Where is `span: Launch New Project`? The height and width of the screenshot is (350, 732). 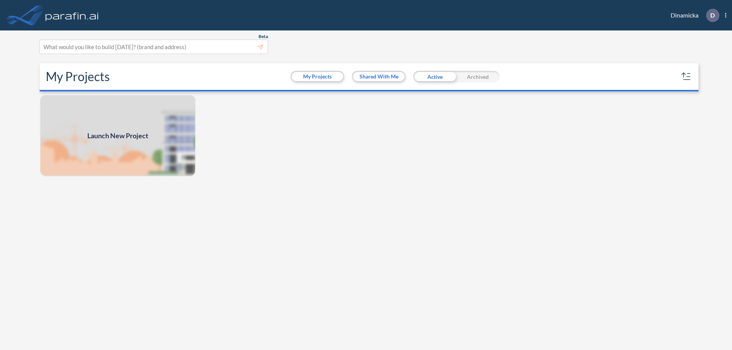
span: Launch New Project is located at coordinates (118, 136).